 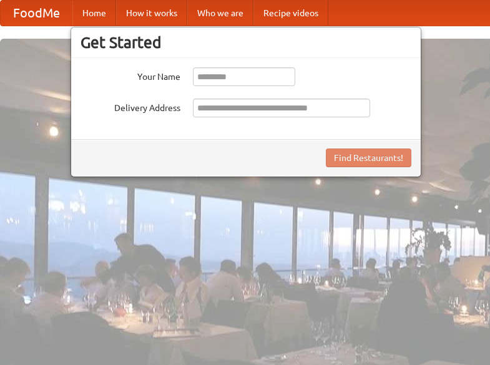 I want to click on a: Recipe videos, so click(x=291, y=13).